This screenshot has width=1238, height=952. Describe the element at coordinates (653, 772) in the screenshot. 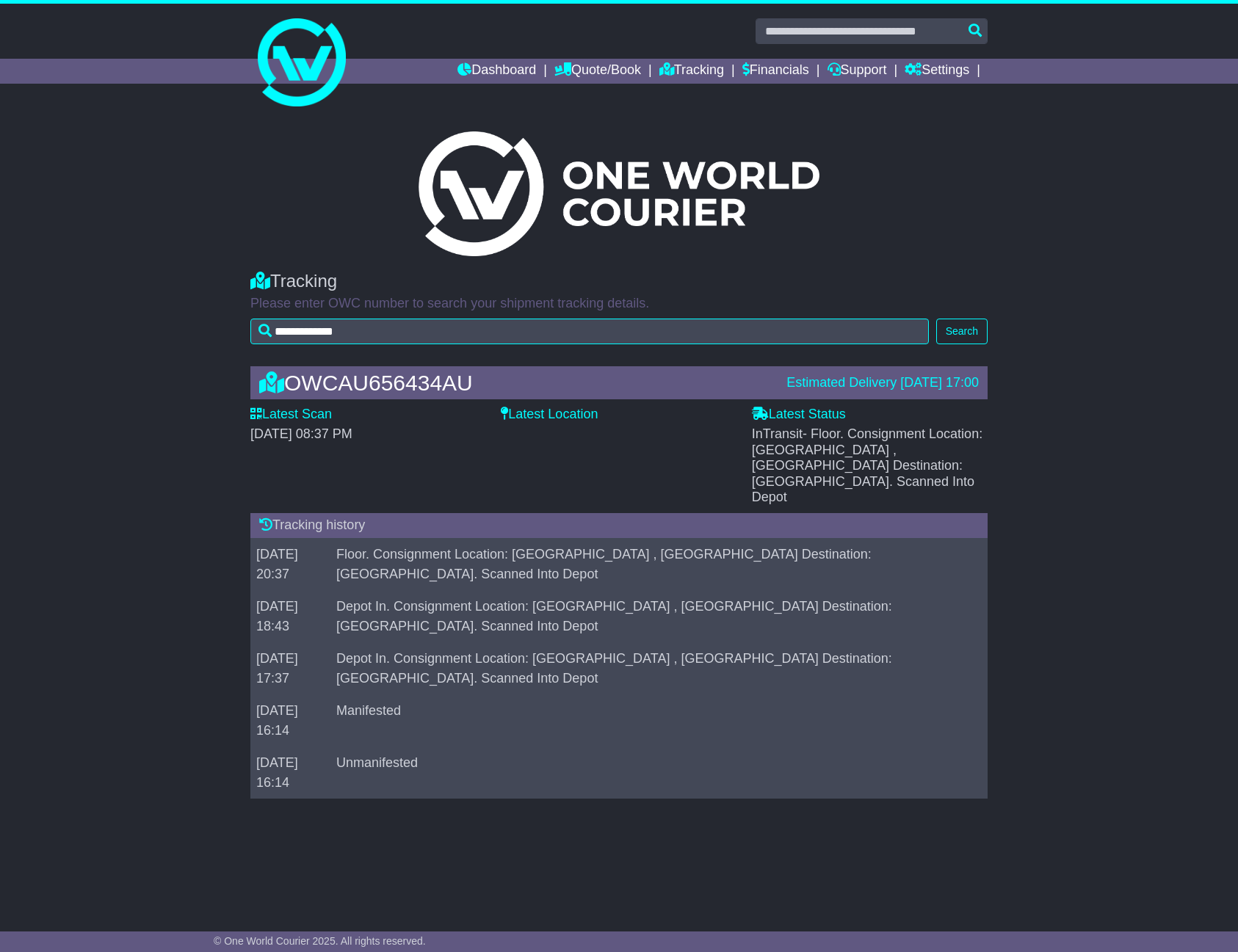

I see `td: Unmanifested` at that location.